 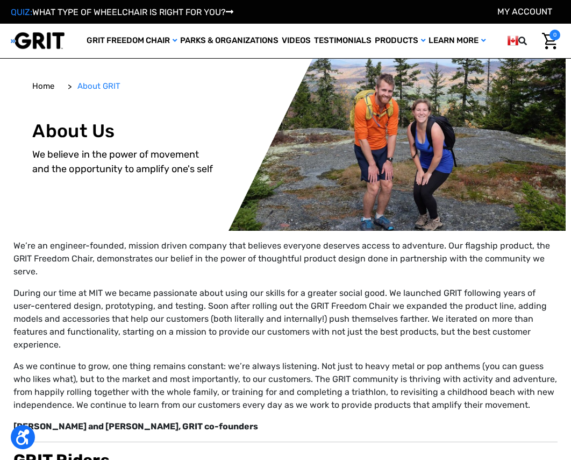 What do you see at coordinates (99, 86) in the screenshot?
I see `a: About GRIT` at bounding box center [99, 86].